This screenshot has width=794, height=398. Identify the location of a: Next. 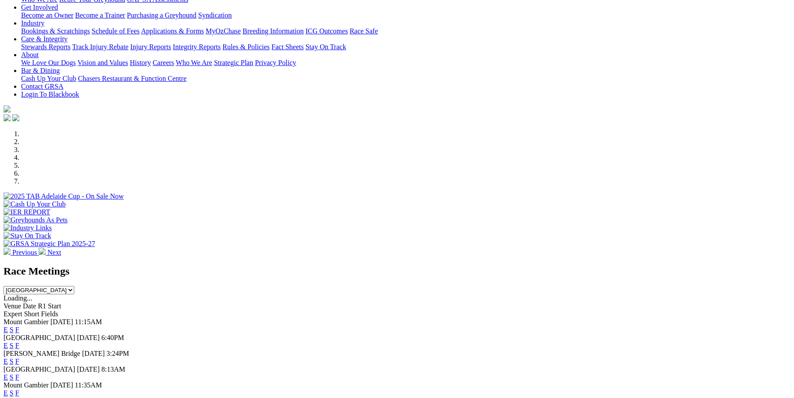
(50, 252).